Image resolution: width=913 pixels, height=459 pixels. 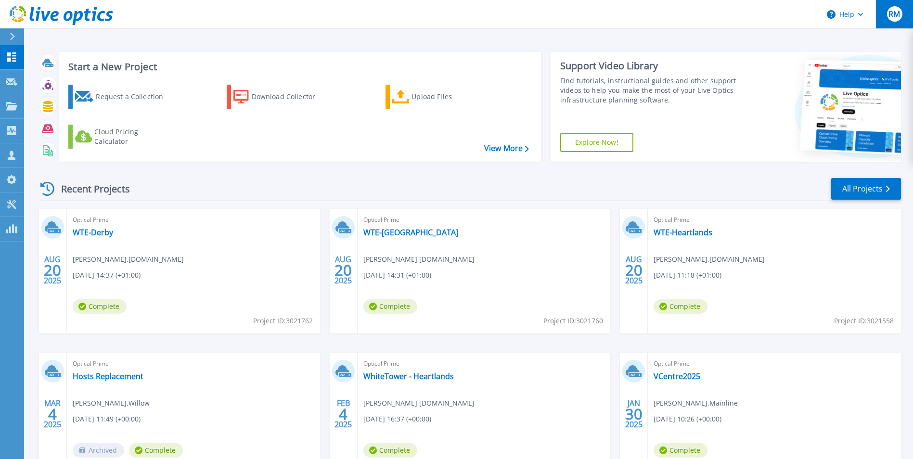 What do you see at coordinates (90, 189) in the screenshot?
I see `div: Recent Projects` at bounding box center [90, 189].